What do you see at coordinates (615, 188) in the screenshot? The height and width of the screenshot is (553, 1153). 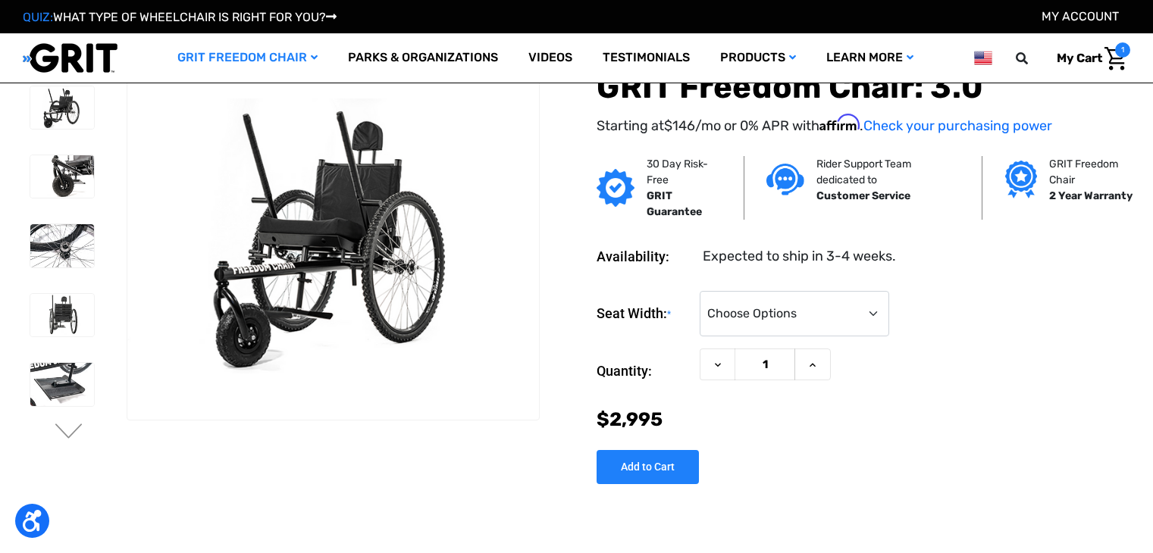 I see `img: GRIT Guarantee` at bounding box center [615, 188].